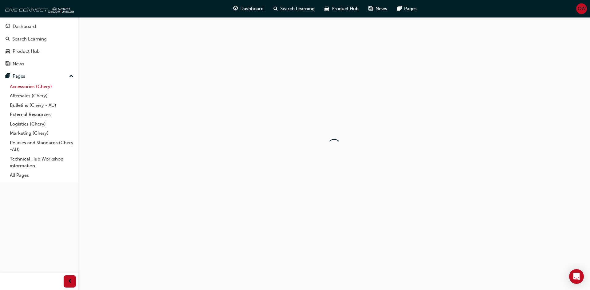 This screenshot has width=590, height=290. Describe the element at coordinates (70, 282) in the screenshot. I see `span: prev-icon` at that location.